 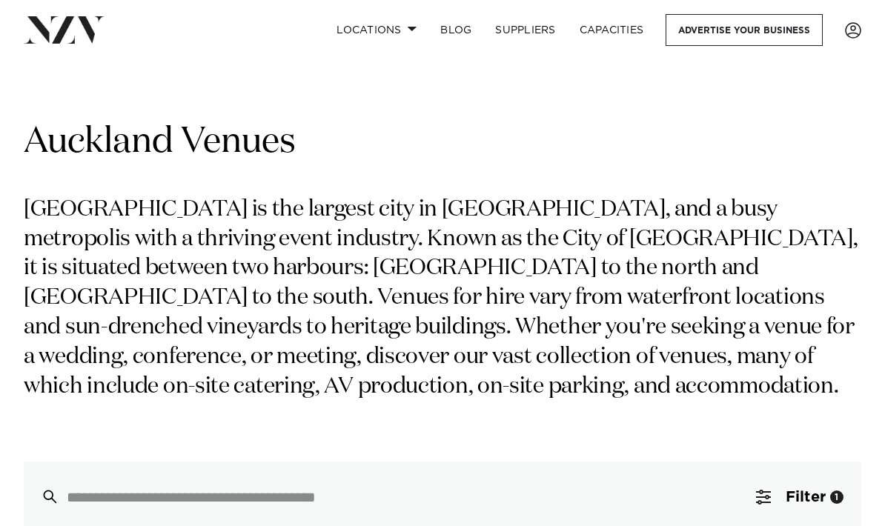 What do you see at coordinates (443, 142) in the screenshot?
I see `h1: Auckland Venues` at bounding box center [443, 142].